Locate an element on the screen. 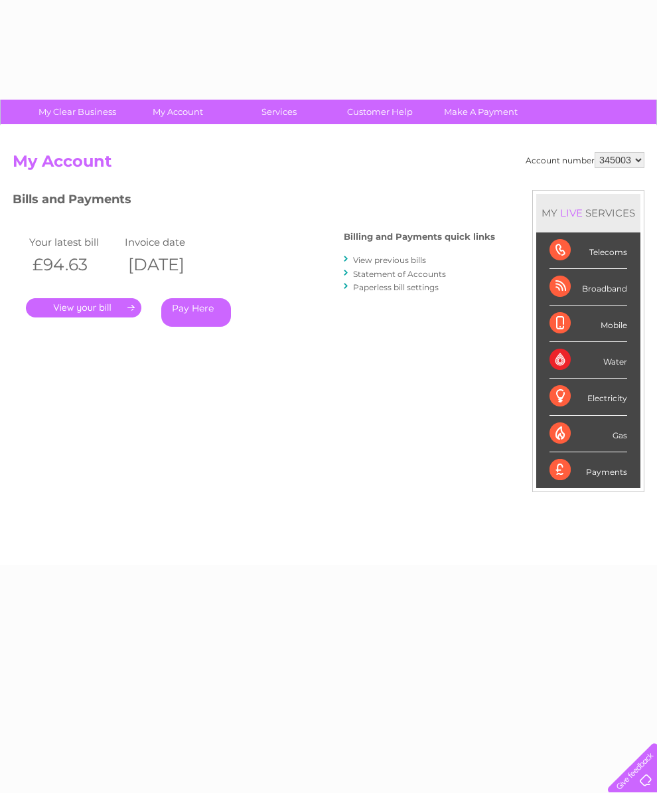 This screenshot has width=657, height=793. a: View previous bills is located at coordinates (390, 260).